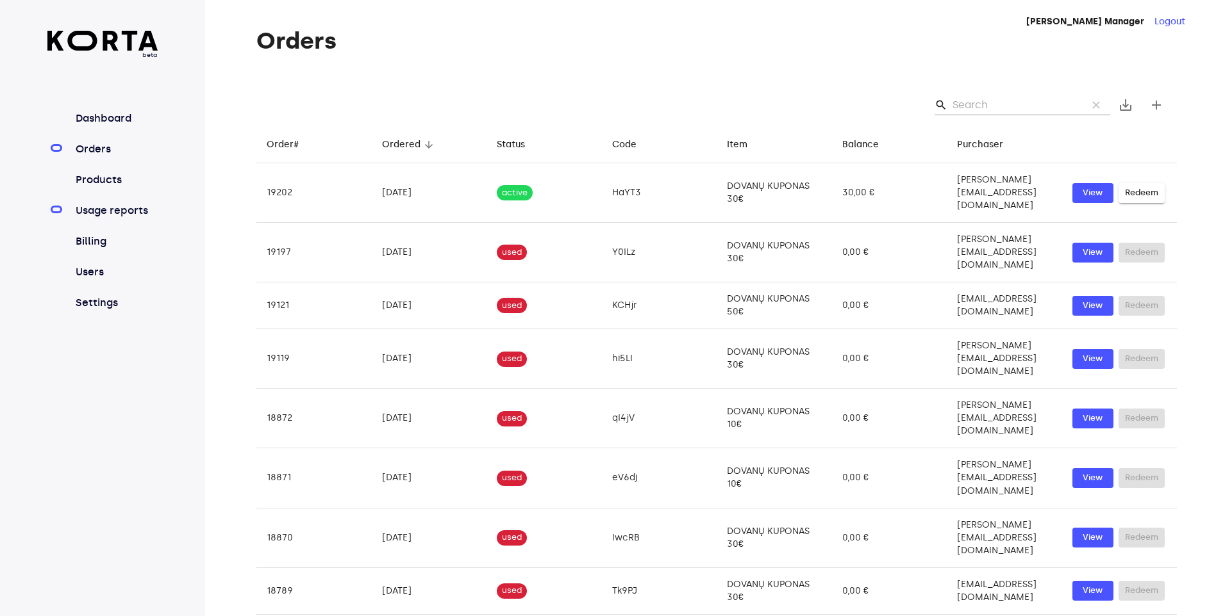 This screenshot has height=616, width=1216. Describe the element at coordinates (291, 145) in the screenshot. I see `span: Order#` at that location.